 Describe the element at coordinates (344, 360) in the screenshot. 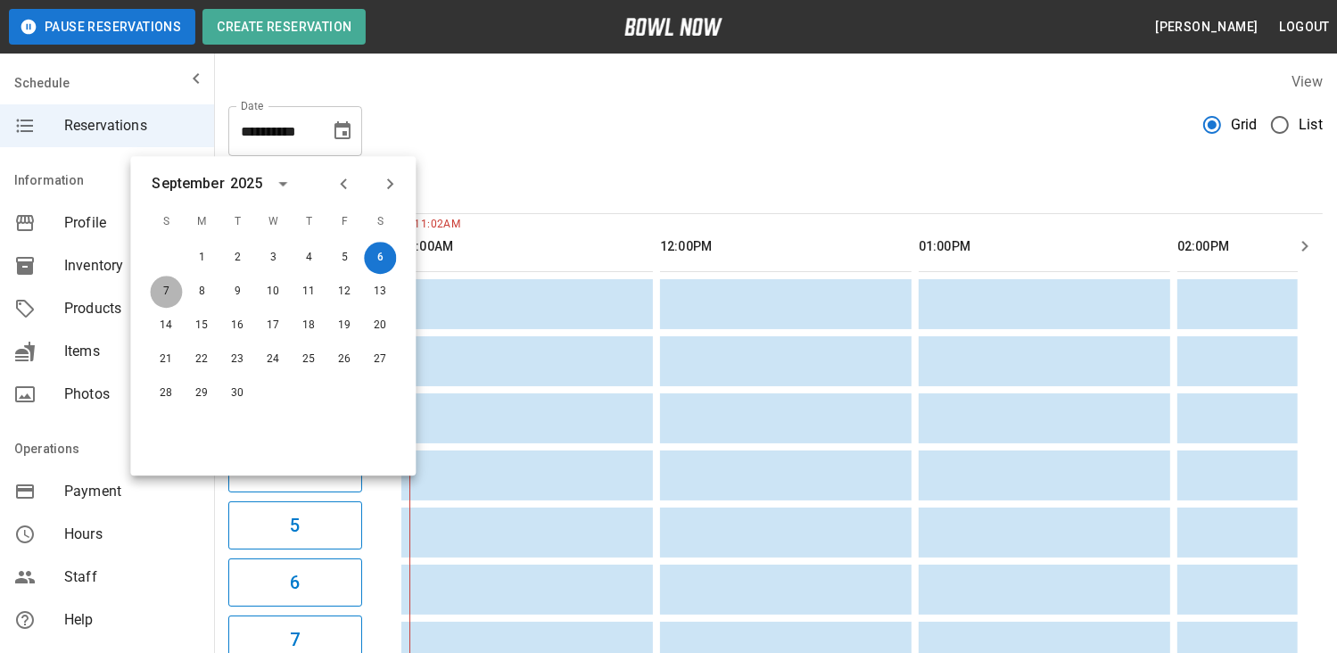

I see `button: Sep 26, 2025` at that location.